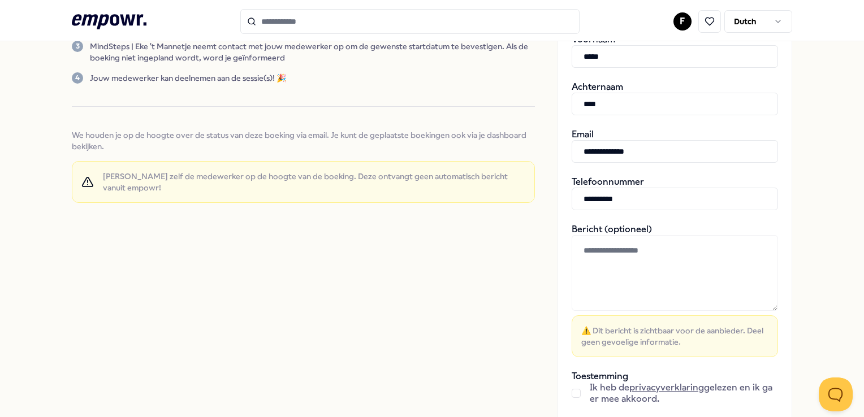  I want to click on div: 3, so click(77, 46).